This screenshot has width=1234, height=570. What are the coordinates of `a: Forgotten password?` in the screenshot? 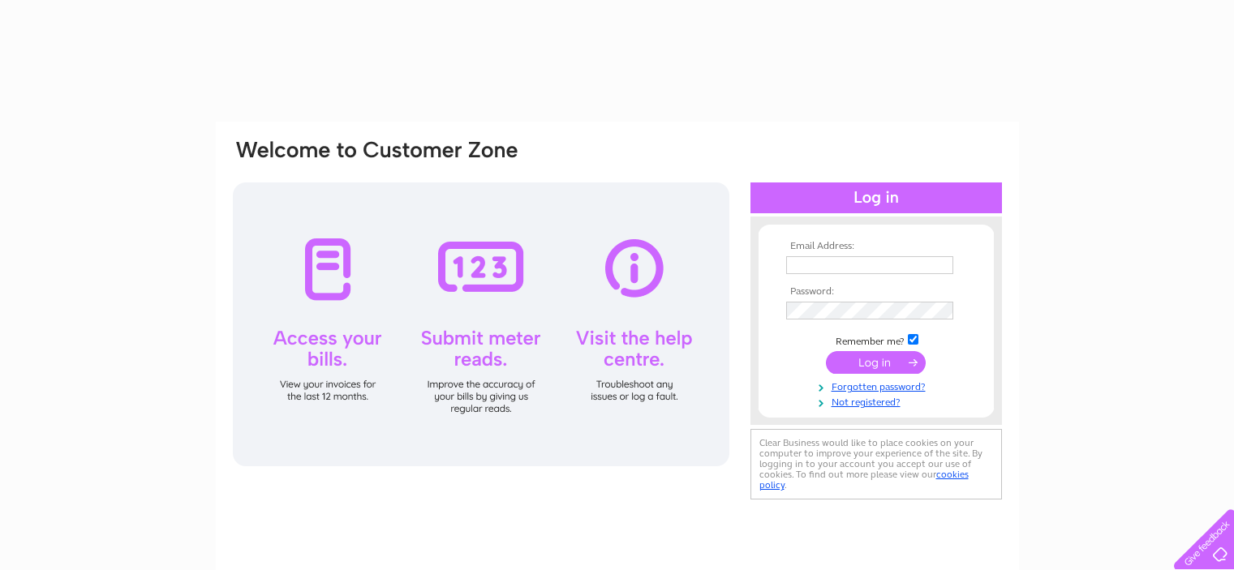 It's located at (878, 385).